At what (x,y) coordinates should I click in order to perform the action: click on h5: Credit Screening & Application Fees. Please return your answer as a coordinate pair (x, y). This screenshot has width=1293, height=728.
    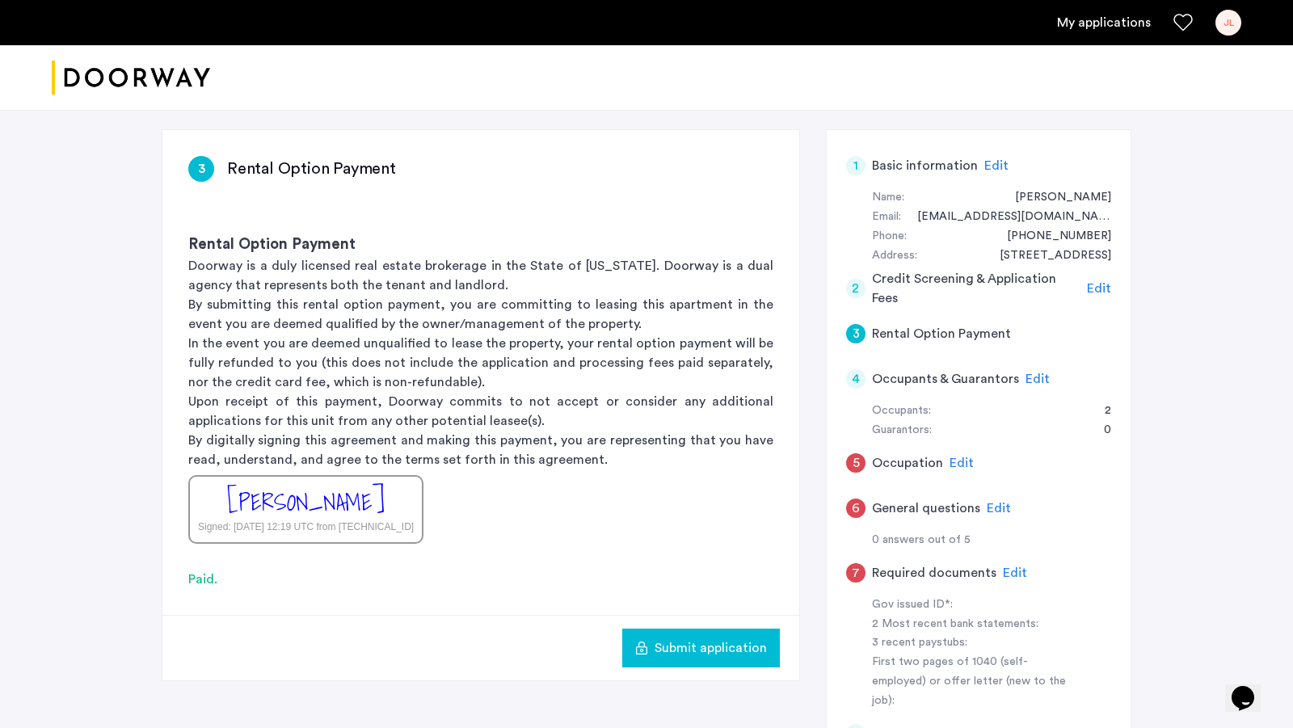
    Looking at the image, I should click on (976, 288).